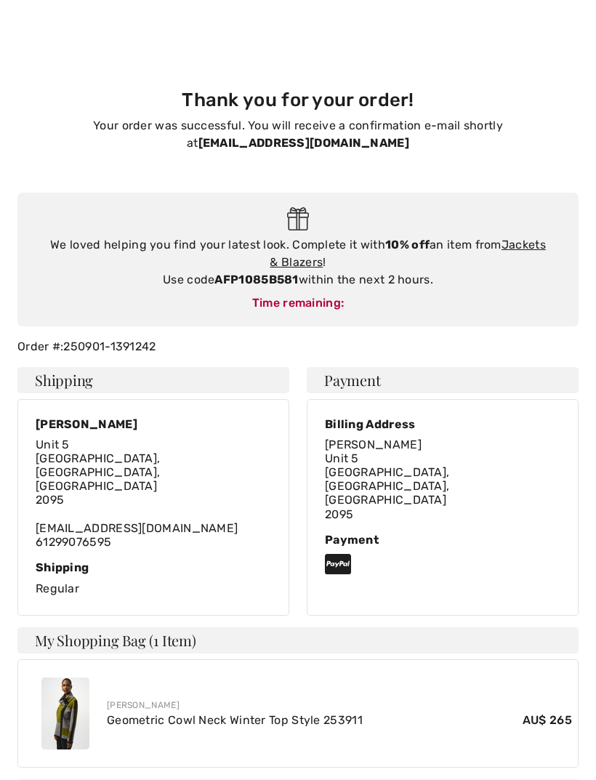 This screenshot has height=780, width=596. I want to click on img: Gift.svg, so click(298, 219).